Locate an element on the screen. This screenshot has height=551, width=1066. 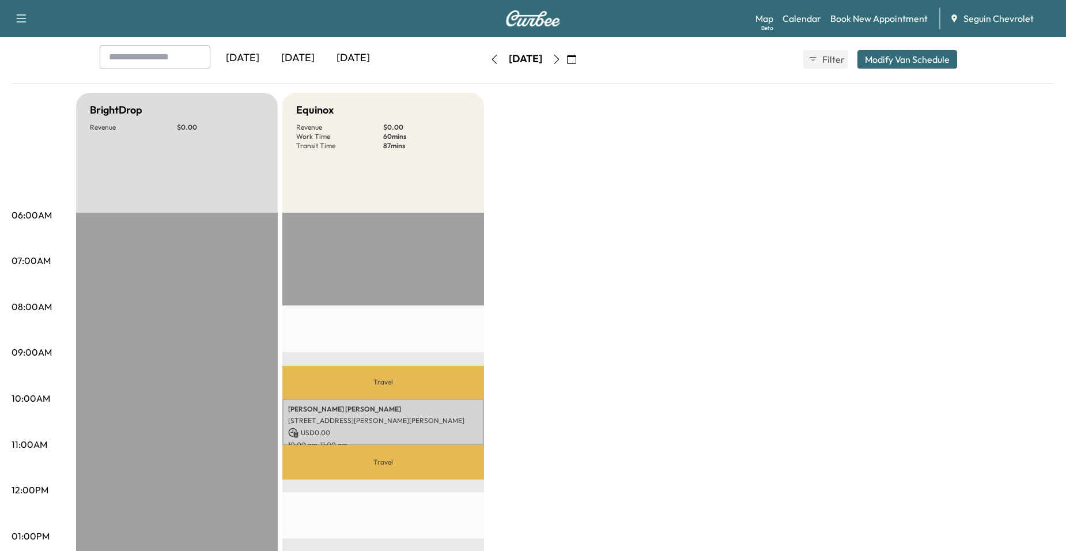
h5: Equinox is located at coordinates (315, 110).